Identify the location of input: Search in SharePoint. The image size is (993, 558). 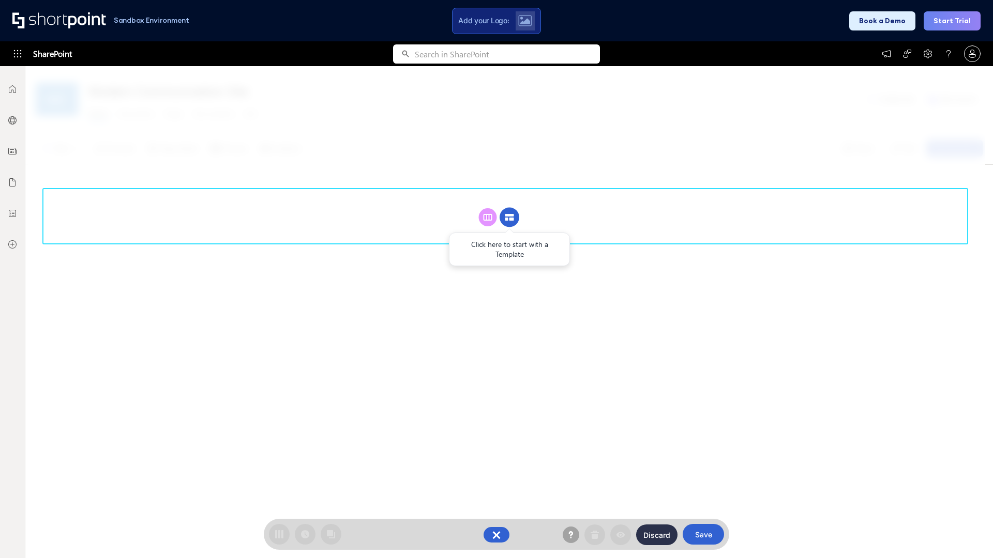
(507, 54).